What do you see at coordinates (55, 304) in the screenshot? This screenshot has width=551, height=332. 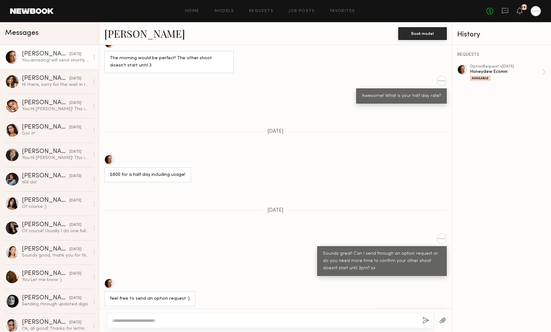 I see `div: Sending through updated digis.` at bounding box center [55, 304].